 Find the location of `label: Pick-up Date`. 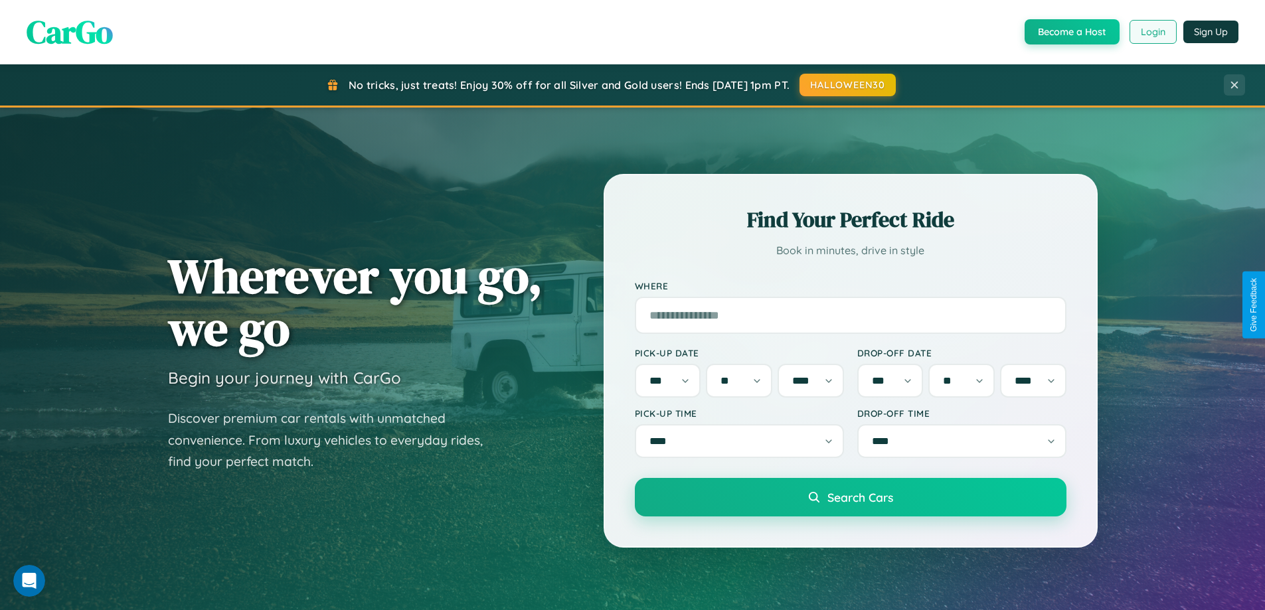

label: Pick-up Date is located at coordinates (739, 353).